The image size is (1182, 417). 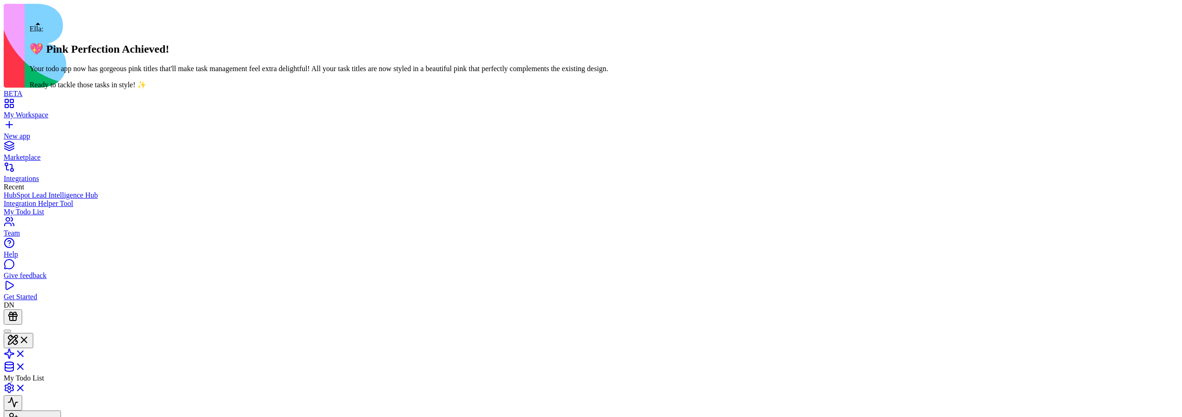 What do you see at coordinates (591, 195) in the screenshot?
I see `div: HubSpot Lead Intelligence Hub` at bounding box center [591, 195].